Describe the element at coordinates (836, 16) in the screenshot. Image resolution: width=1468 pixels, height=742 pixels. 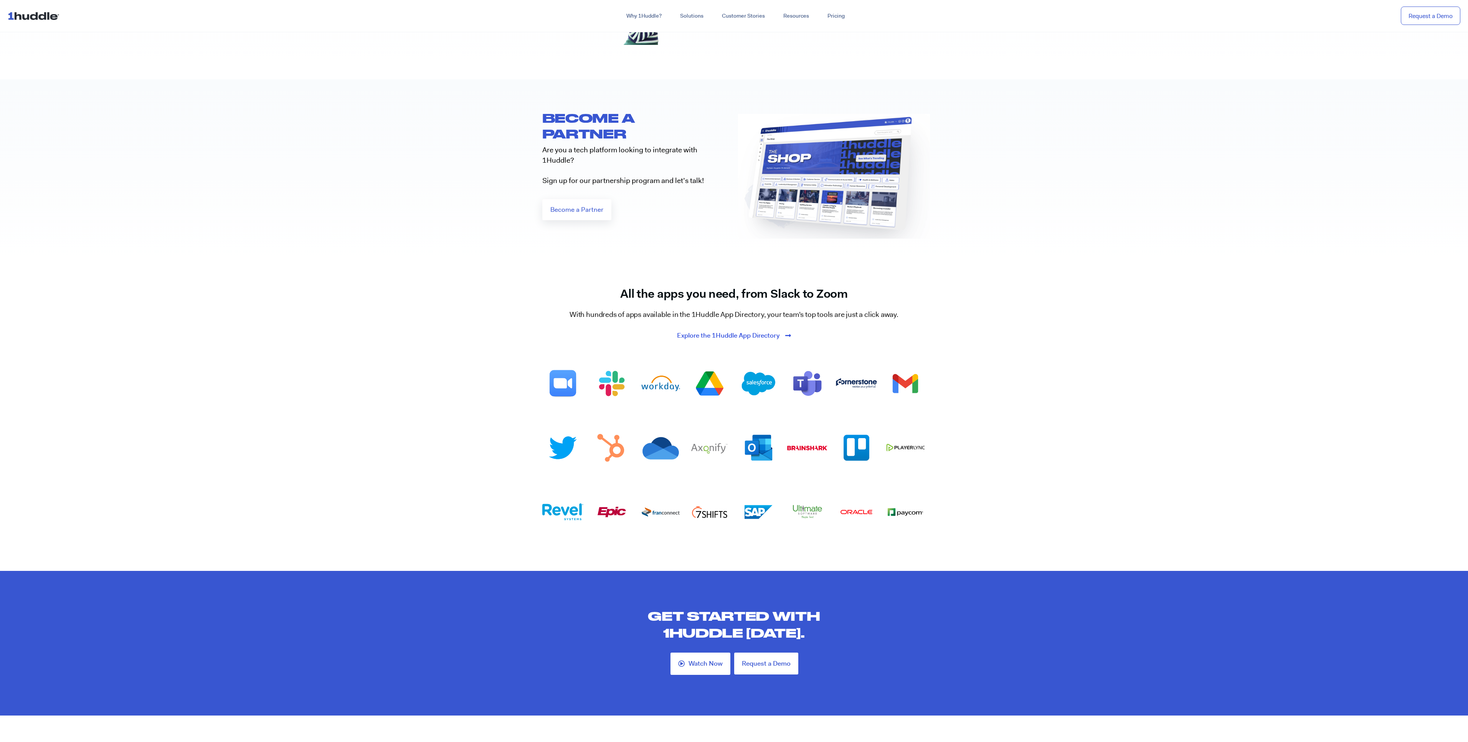
I see `a: Pricing` at that location.